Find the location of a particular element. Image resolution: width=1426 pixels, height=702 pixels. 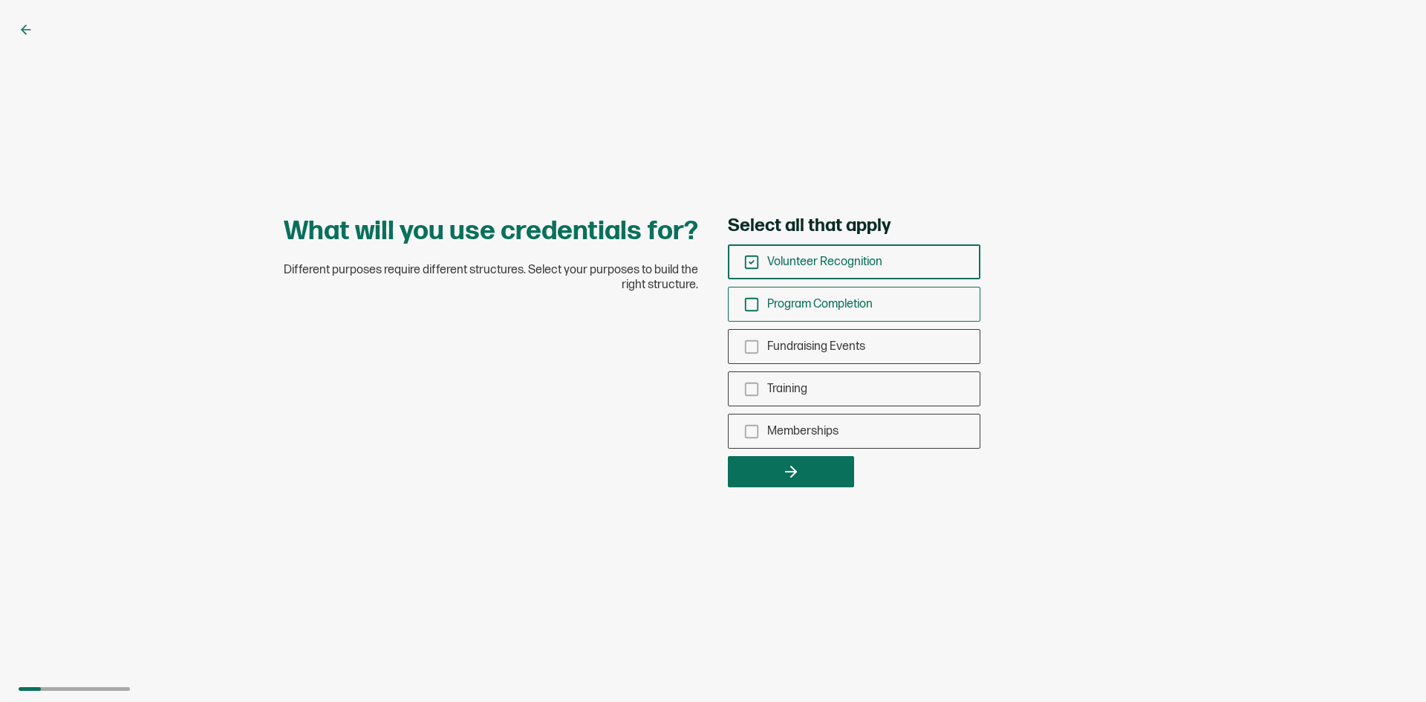

span: Volunteer Recognition is located at coordinates (824, 261).